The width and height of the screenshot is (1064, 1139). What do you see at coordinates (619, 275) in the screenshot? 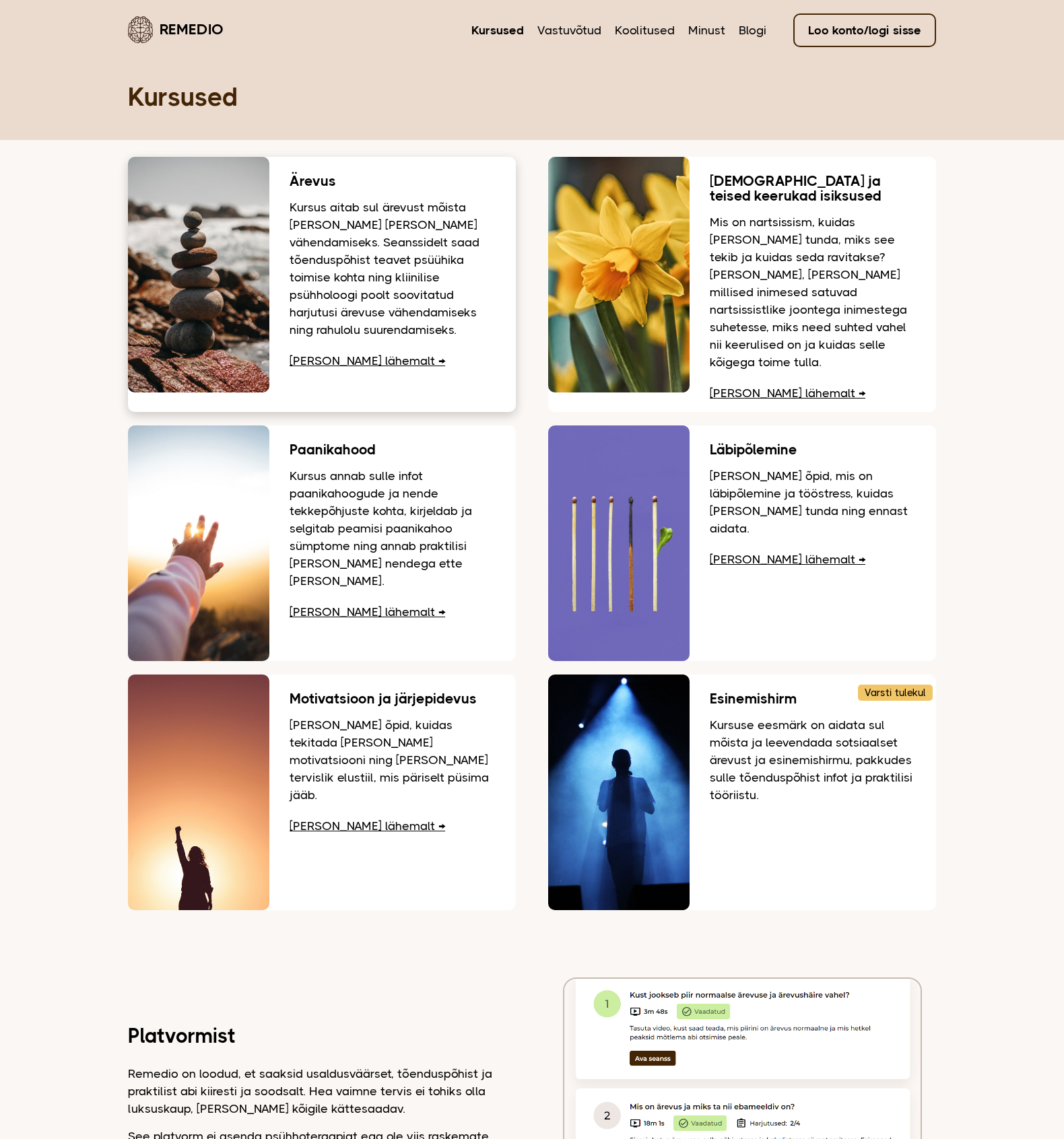
I see `img: Nartsissid` at bounding box center [619, 275].